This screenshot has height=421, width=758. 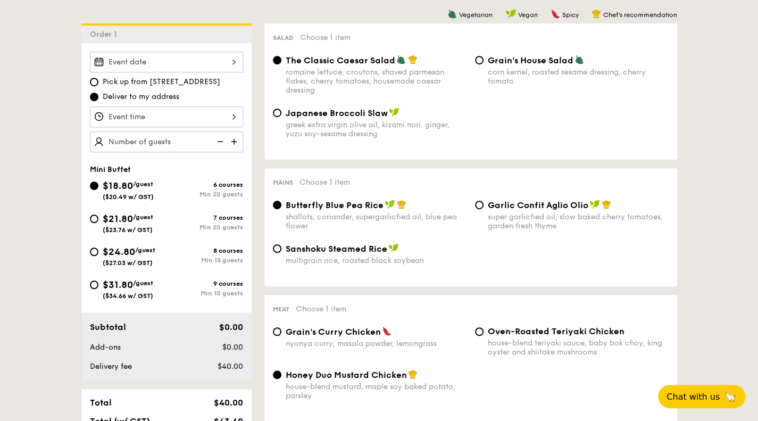 I want to click on div: romaine lettuce, croutons, shaved parmesan flakes, cherry tomatoes, housemade caesar dressing, so click(x=376, y=81).